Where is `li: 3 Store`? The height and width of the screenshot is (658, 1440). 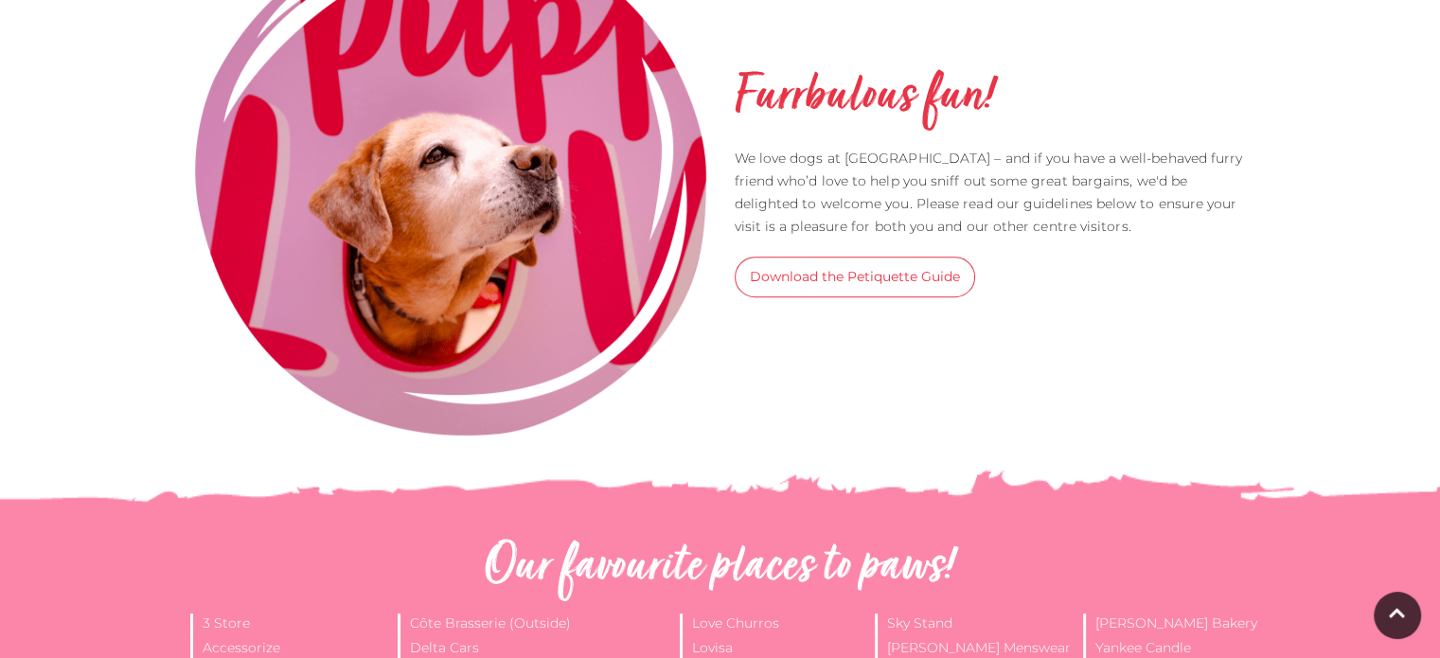 li: 3 Store is located at coordinates (290, 626).